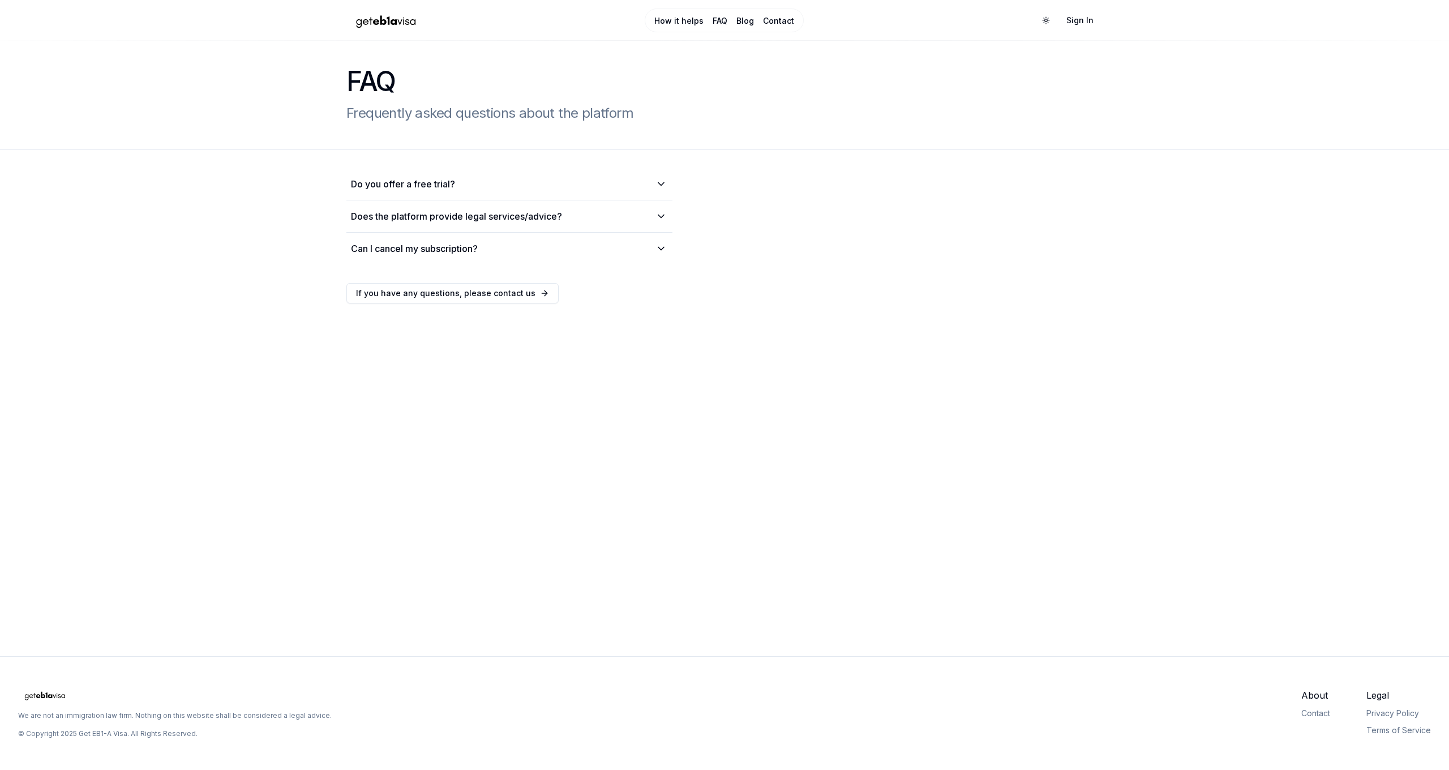 The image size is (1449, 770). Describe the element at coordinates (452, 293) in the screenshot. I see `a: If you have any questions, please contact us` at that location.